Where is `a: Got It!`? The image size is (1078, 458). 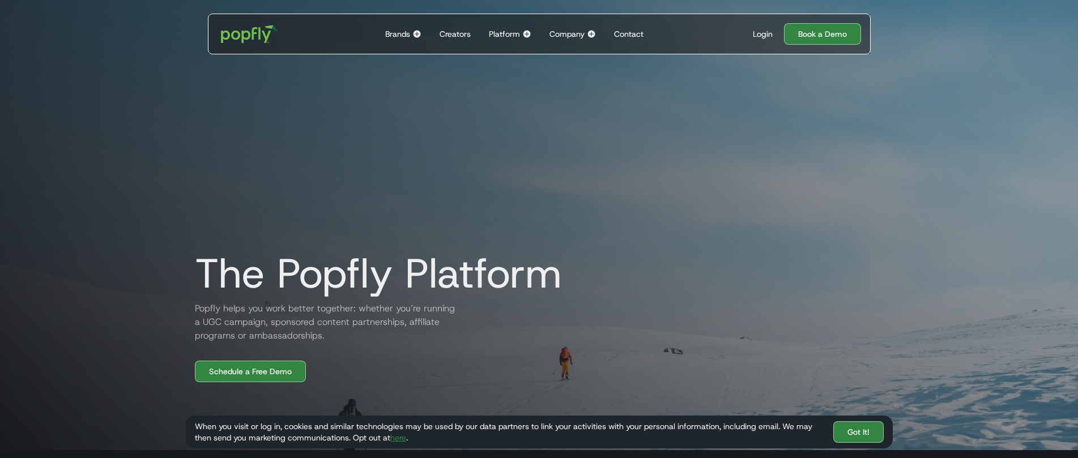
a: Got It! is located at coordinates (858, 432).